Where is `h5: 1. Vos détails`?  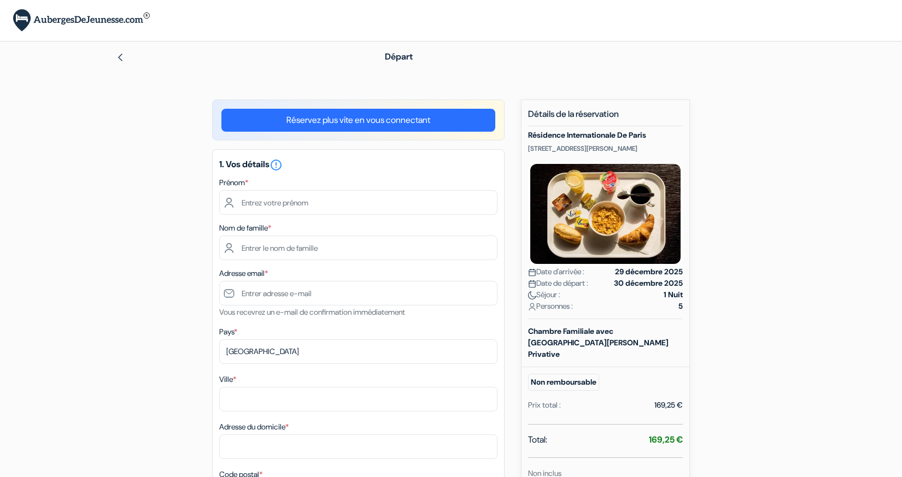 h5: 1. Vos détails is located at coordinates (358, 165).